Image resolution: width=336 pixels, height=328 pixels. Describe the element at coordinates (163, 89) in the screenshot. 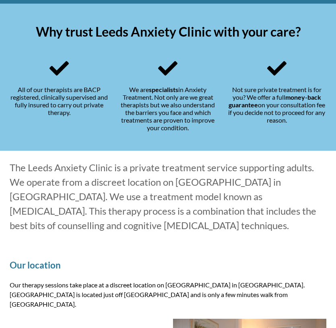

I see `strong: specialists` at that location.